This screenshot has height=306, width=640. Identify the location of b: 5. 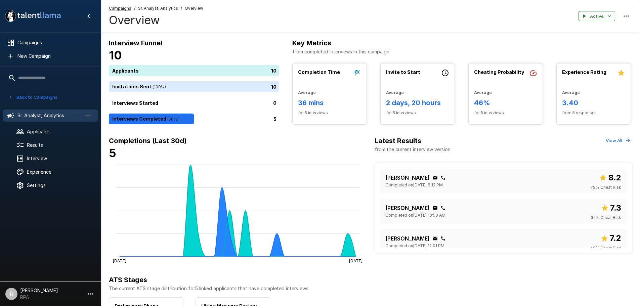
(113, 153).